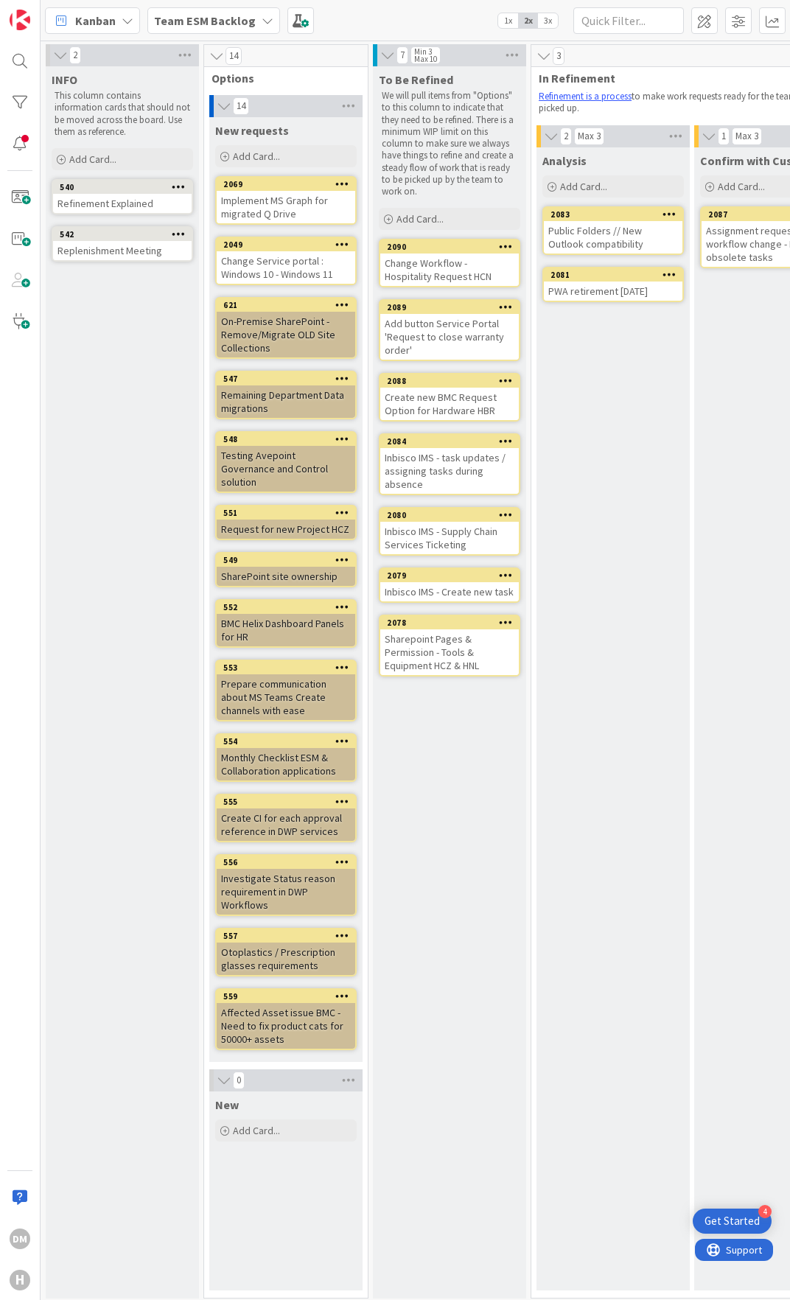  What do you see at coordinates (286, 691) in the screenshot?
I see `a: 553Prepare communication about MS Teams Create channels with ease` at bounding box center [286, 691].